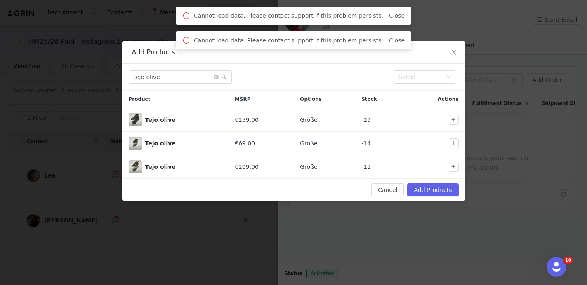  Describe the element at coordinates (247, 167) in the screenshot. I see `span: €109.00` at that location.